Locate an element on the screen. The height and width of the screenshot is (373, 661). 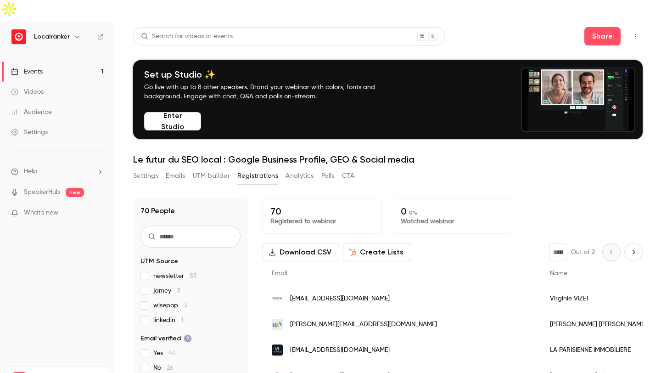
span: 1 is located at coordinates (182, 320).